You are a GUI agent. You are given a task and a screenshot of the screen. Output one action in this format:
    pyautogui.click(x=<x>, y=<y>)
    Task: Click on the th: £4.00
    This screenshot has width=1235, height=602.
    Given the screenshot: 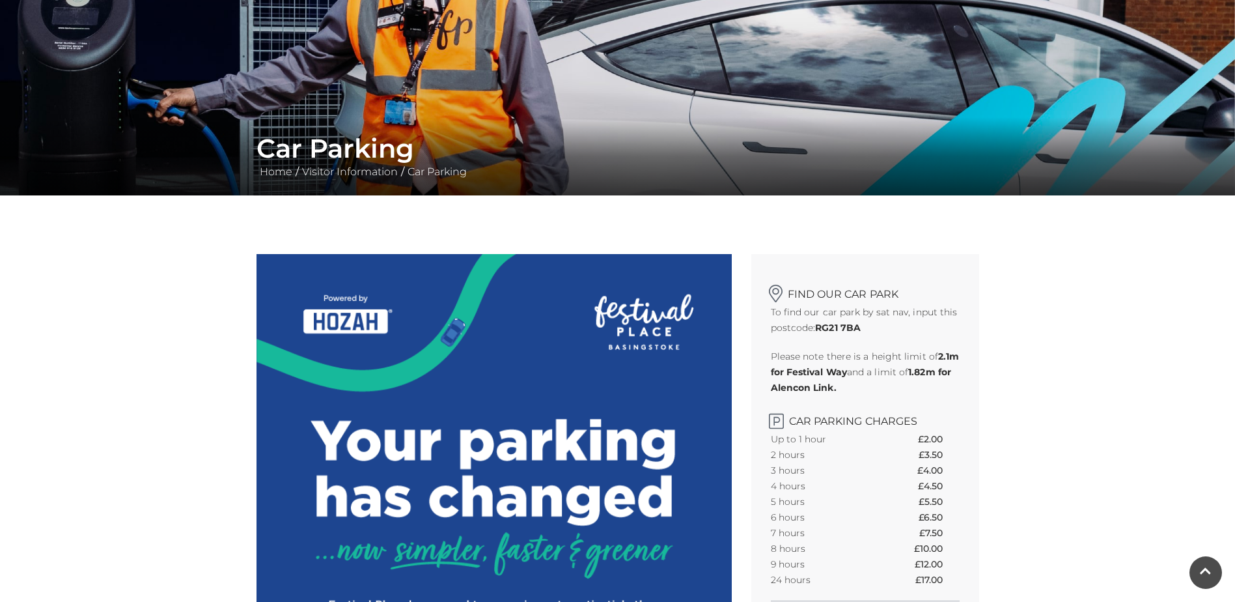 What is the action you would take?
    pyautogui.click(x=938, y=470)
    